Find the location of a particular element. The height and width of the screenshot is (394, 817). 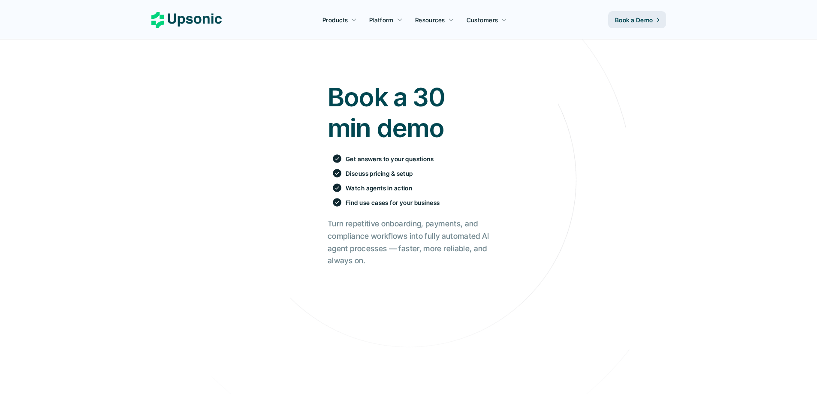

p: Customers is located at coordinates (483, 20).